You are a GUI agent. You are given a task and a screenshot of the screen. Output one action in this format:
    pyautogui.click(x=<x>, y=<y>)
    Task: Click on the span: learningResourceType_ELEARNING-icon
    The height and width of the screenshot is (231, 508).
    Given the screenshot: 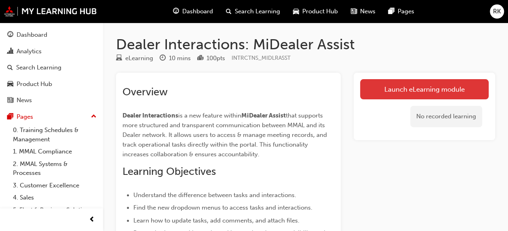 What is the action you would take?
    pyautogui.click(x=119, y=59)
    